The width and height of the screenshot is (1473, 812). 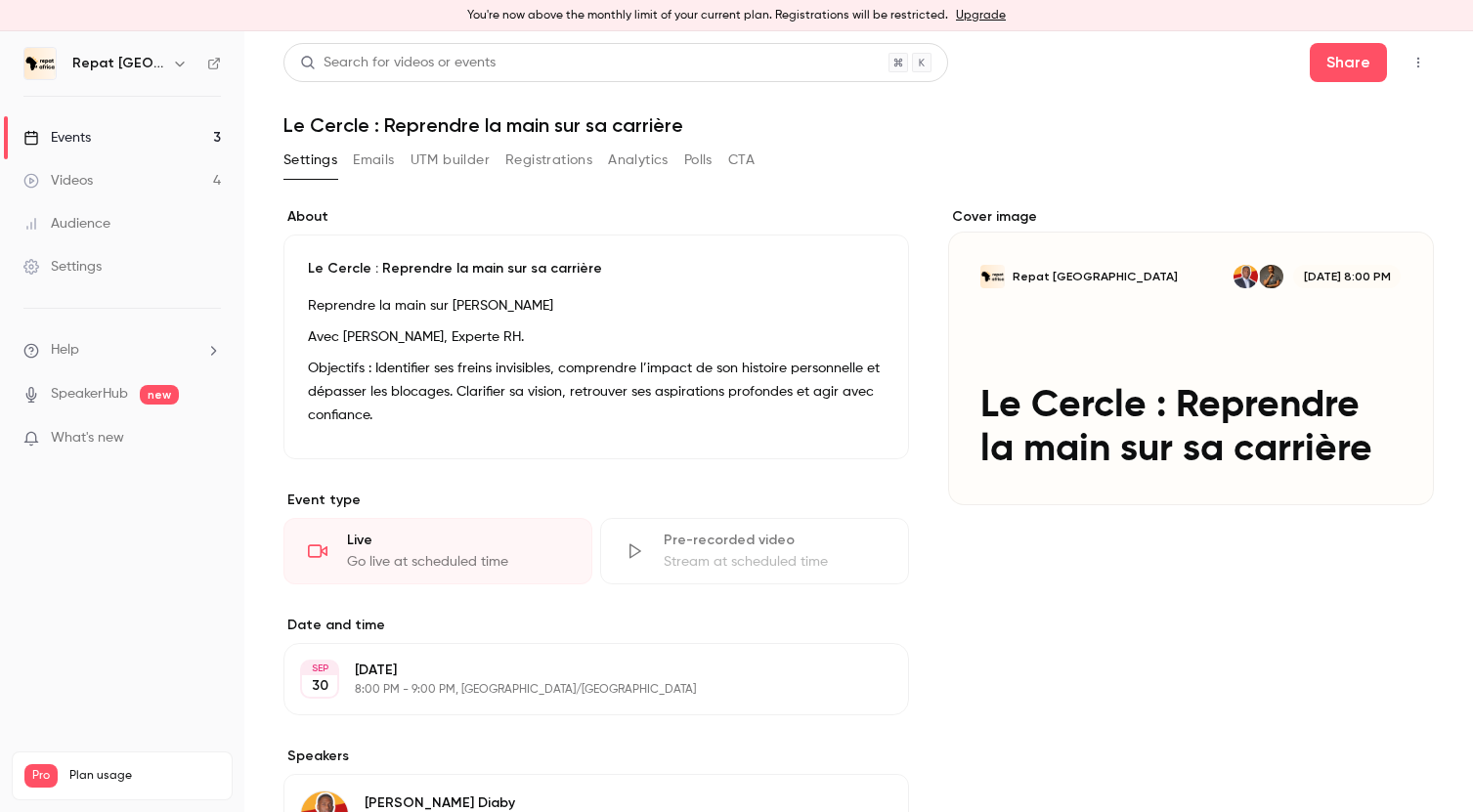 What do you see at coordinates (458, 562) in the screenshot?
I see `div: Go live at scheduled time` at bounding box center [458, 562].